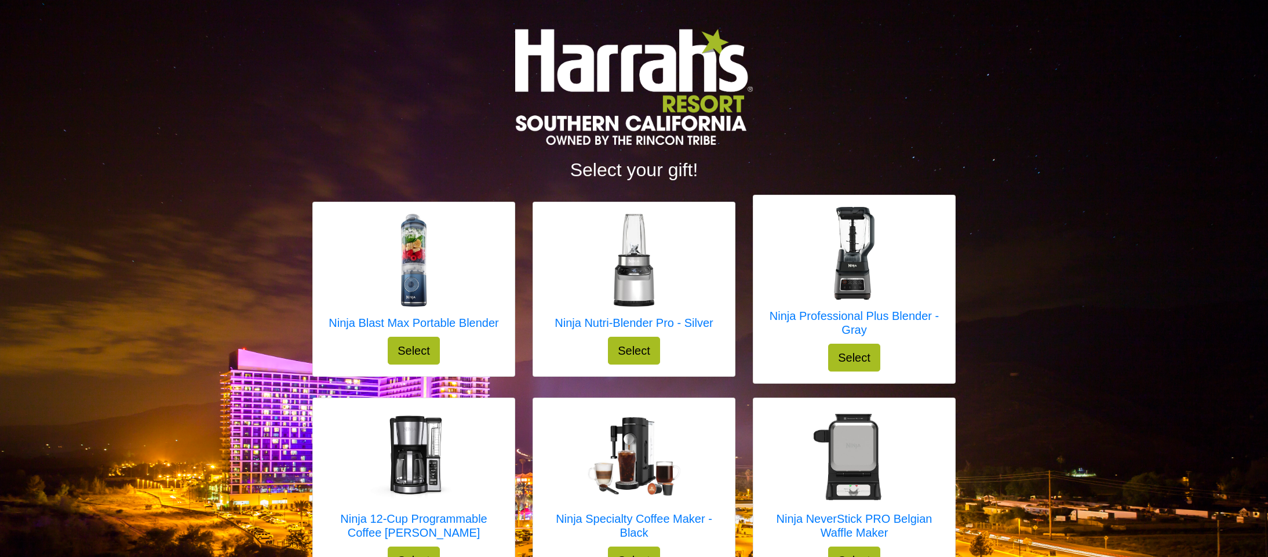 This screenshot has width=1268, height=557. Describe the element at coordinates (414, 456) in the screenshot. I see `img: Ninja 12-Cup Programmable Coffee Brewer` at that location.